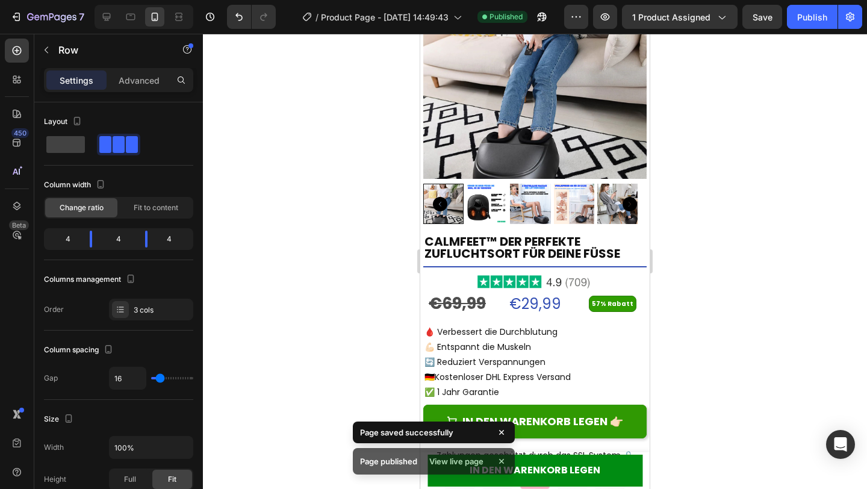 This screenshot has width=867, height=489. What do you see at coordinates (812, 17) in the screenshot?
I see `button: Publish` at bounding box center [812, 17].